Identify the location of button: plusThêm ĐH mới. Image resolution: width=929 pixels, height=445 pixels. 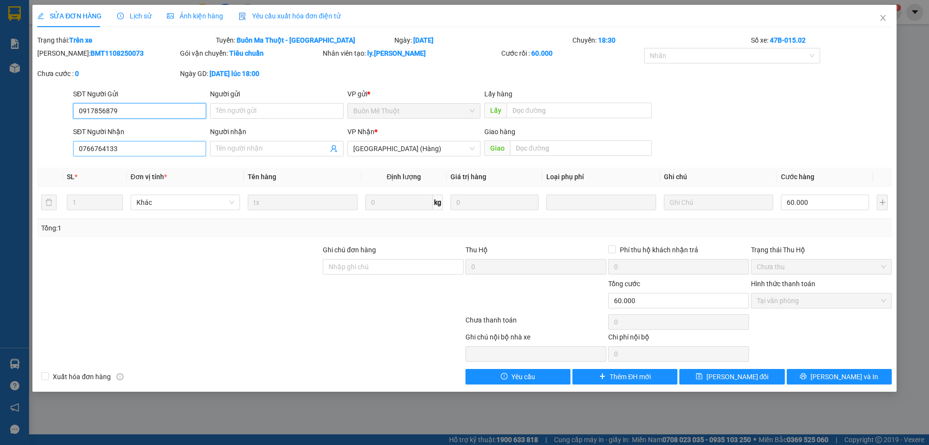
(625, 376).